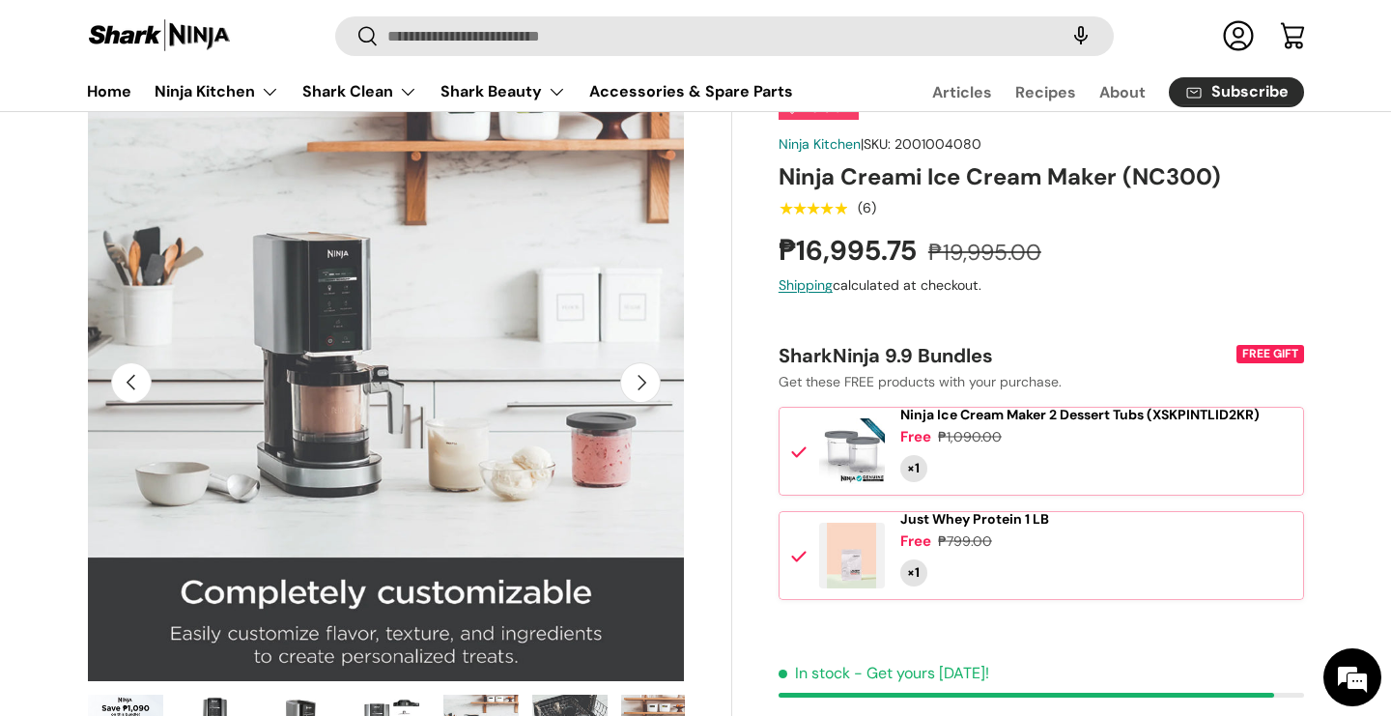 The image size is (1391, 716). I want to click on summary: Shark Beauty, so click(503, 92).